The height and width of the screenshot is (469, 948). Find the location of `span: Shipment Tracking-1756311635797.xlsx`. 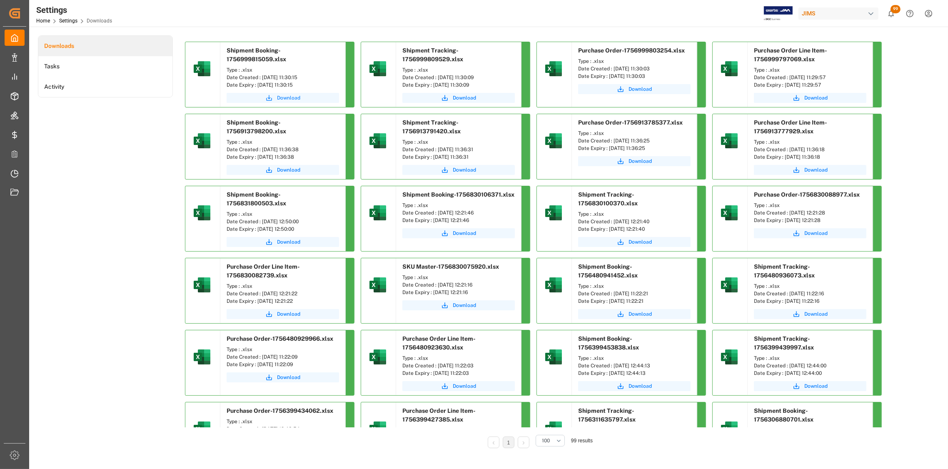

span: Shipment Tracking-1756311635797.xlsx is located at coordinates (607, 415).